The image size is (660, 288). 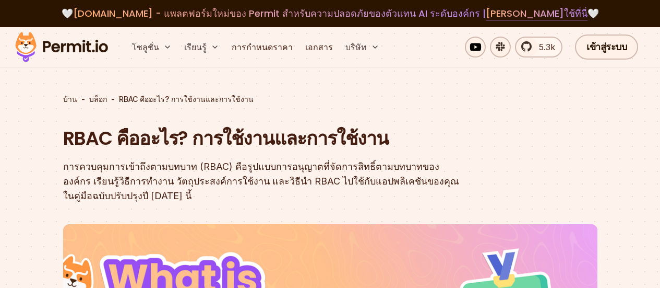 I want to click on a: บล็อก, so click(x=98, y=99).